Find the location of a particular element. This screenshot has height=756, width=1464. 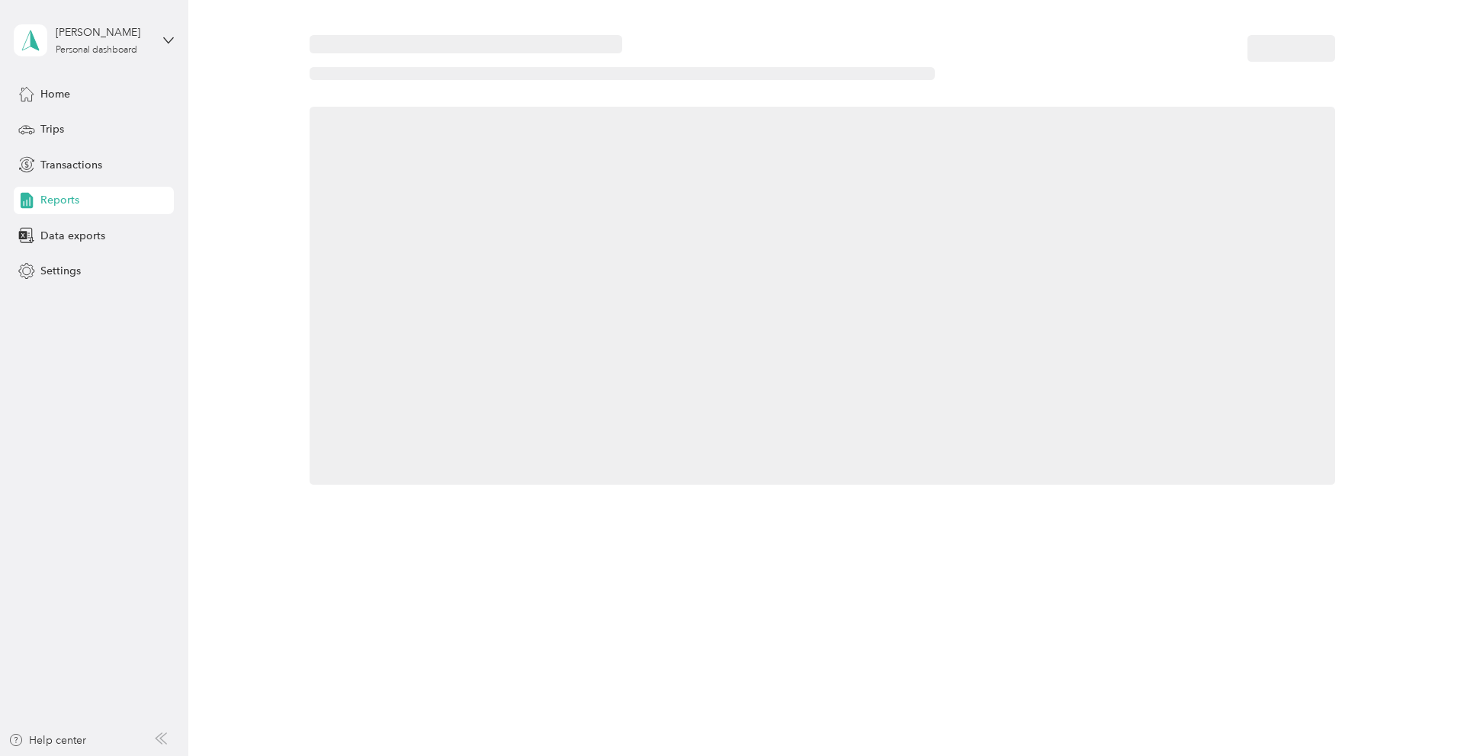

div: Personal dashboard is located at coordinates (96, 50).